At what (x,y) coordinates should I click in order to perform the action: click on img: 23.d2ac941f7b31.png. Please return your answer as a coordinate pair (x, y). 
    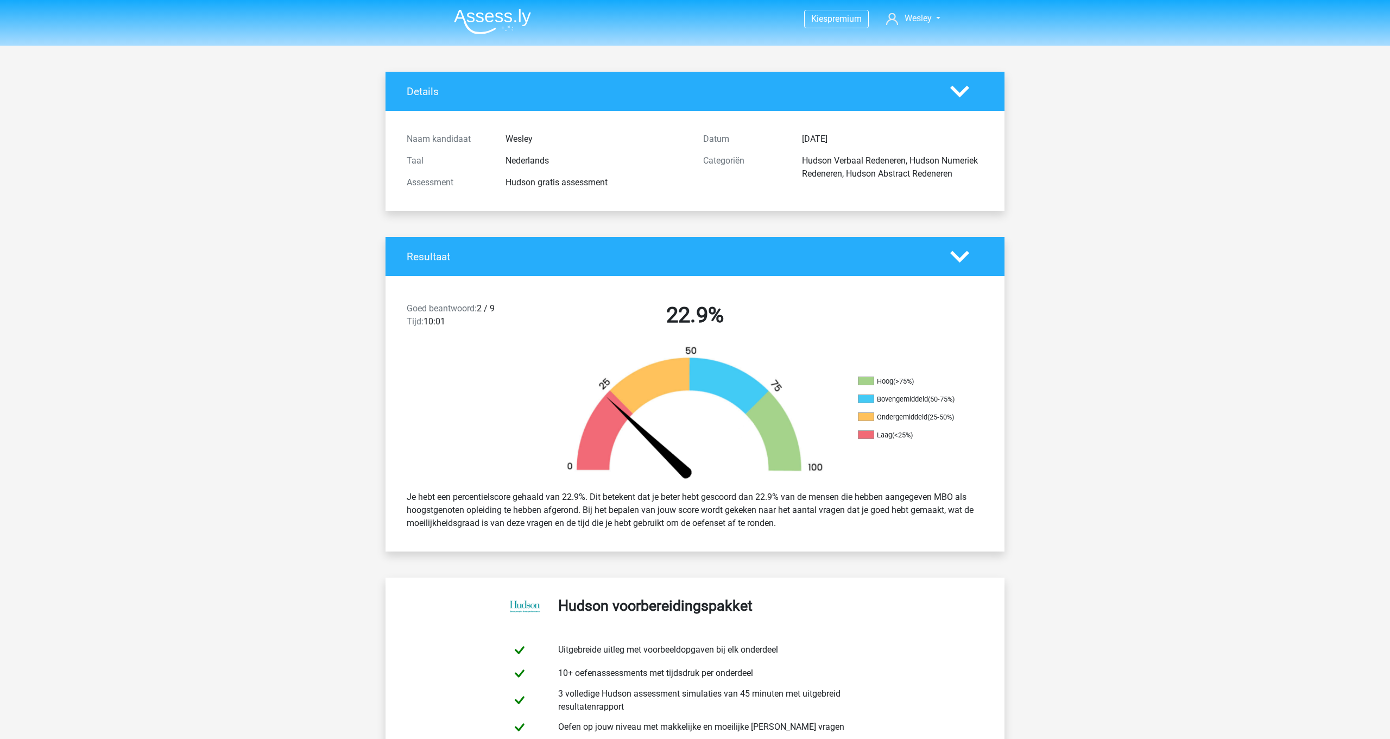
    Looking at the image, I should click on (695, 413).